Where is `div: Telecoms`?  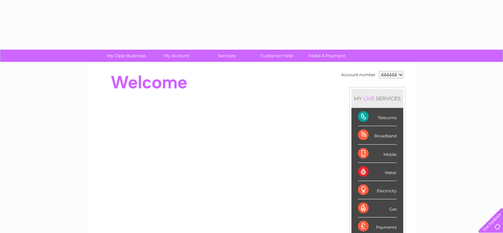
div: Telecoms is located at coordinates (377, 117).